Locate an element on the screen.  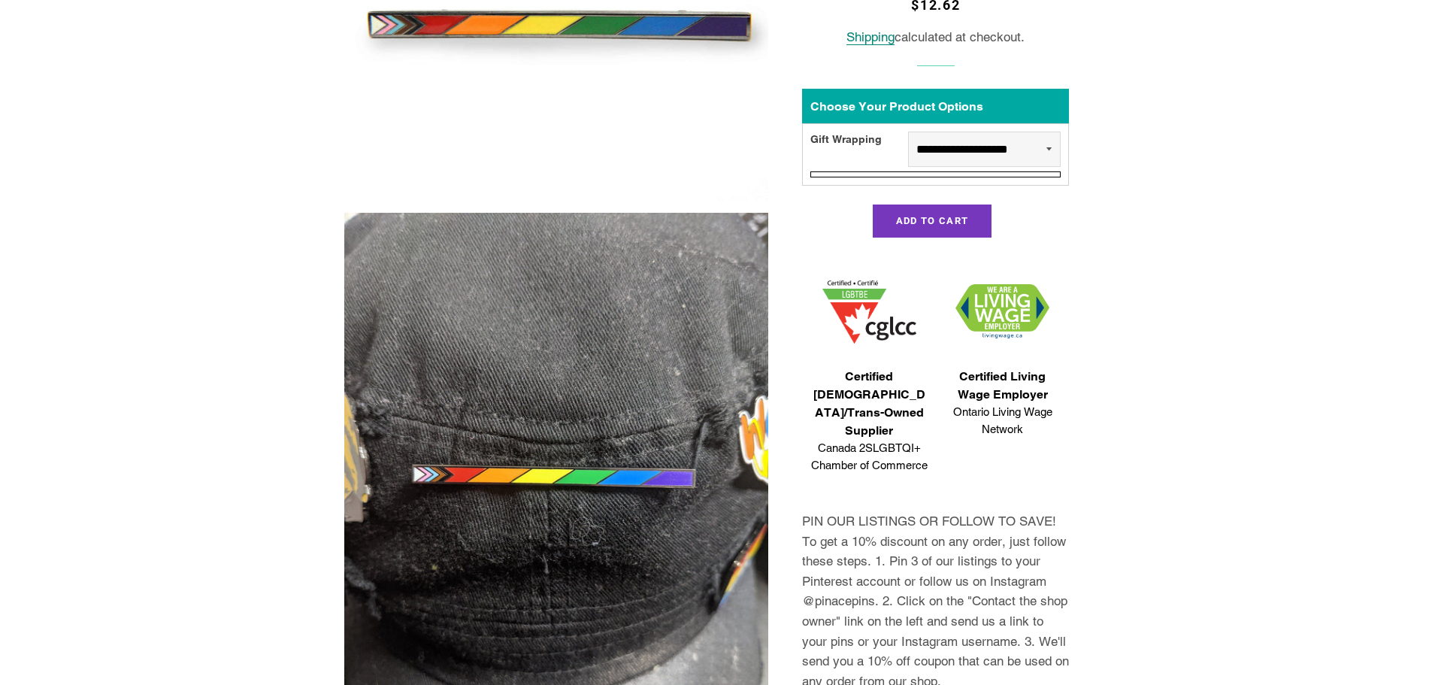
a: Shipping is located at coordinates (871, 37).